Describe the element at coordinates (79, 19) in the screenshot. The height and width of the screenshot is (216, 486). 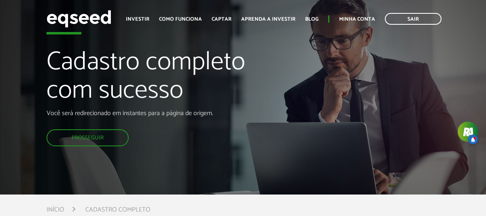
I see `img: EqSeed` at that location.